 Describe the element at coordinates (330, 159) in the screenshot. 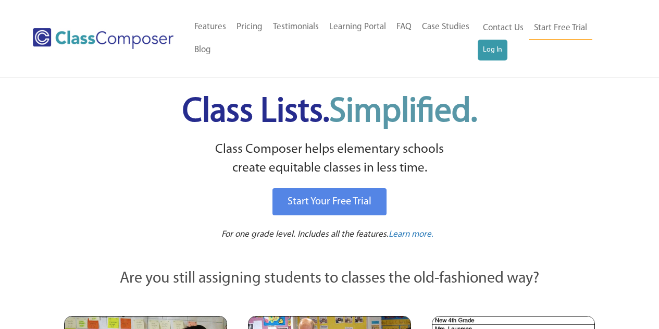

I see `p: Class Composer helps elementary schools create equitable classes in less time.` at that location.